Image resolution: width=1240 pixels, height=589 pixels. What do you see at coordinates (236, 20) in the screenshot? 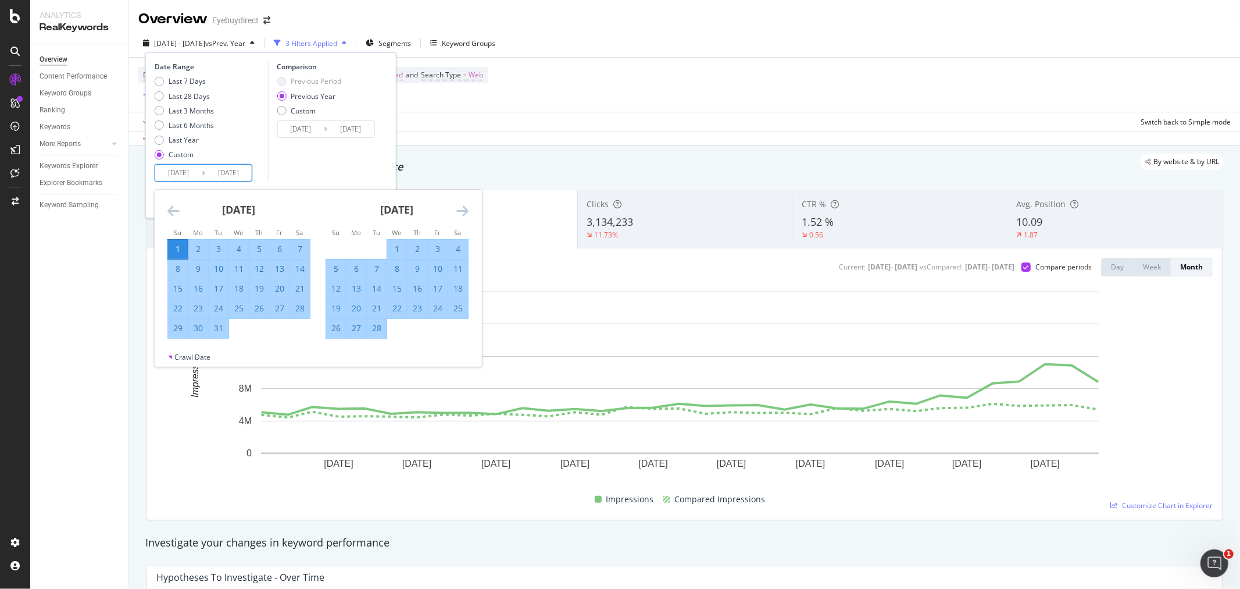
I see `div: Eyebuydirect` at bounding box center [236, 20].